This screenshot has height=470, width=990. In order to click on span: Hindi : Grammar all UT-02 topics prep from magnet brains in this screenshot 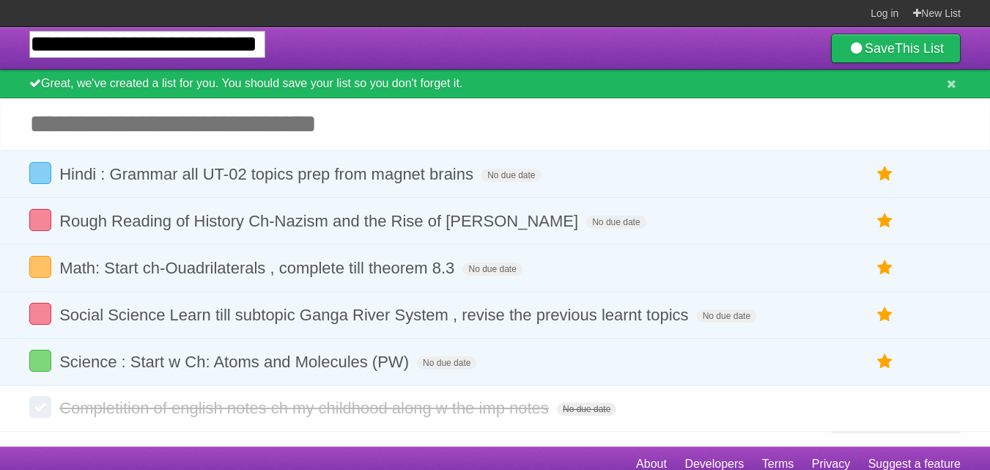, I will do `click(268, 174)`.